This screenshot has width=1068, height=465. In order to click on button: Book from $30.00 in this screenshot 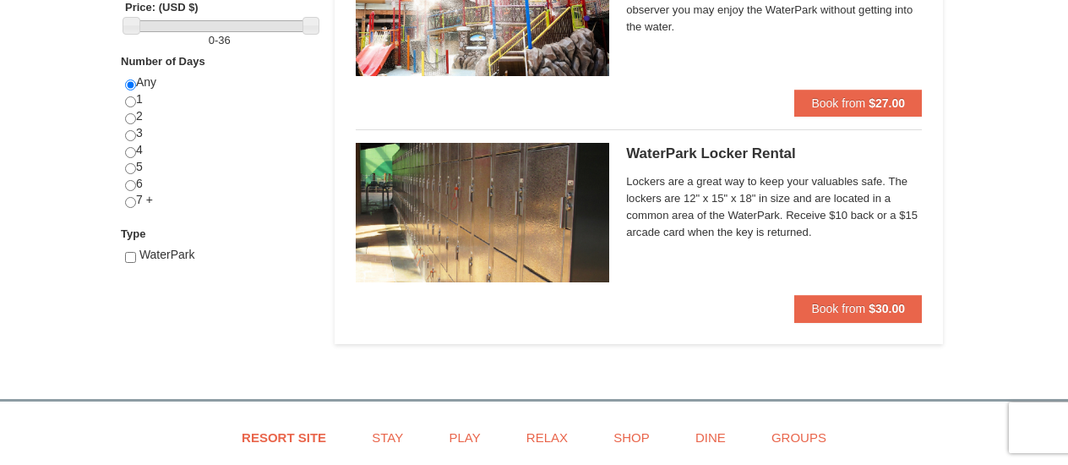, I will do `click(858, 308)`.